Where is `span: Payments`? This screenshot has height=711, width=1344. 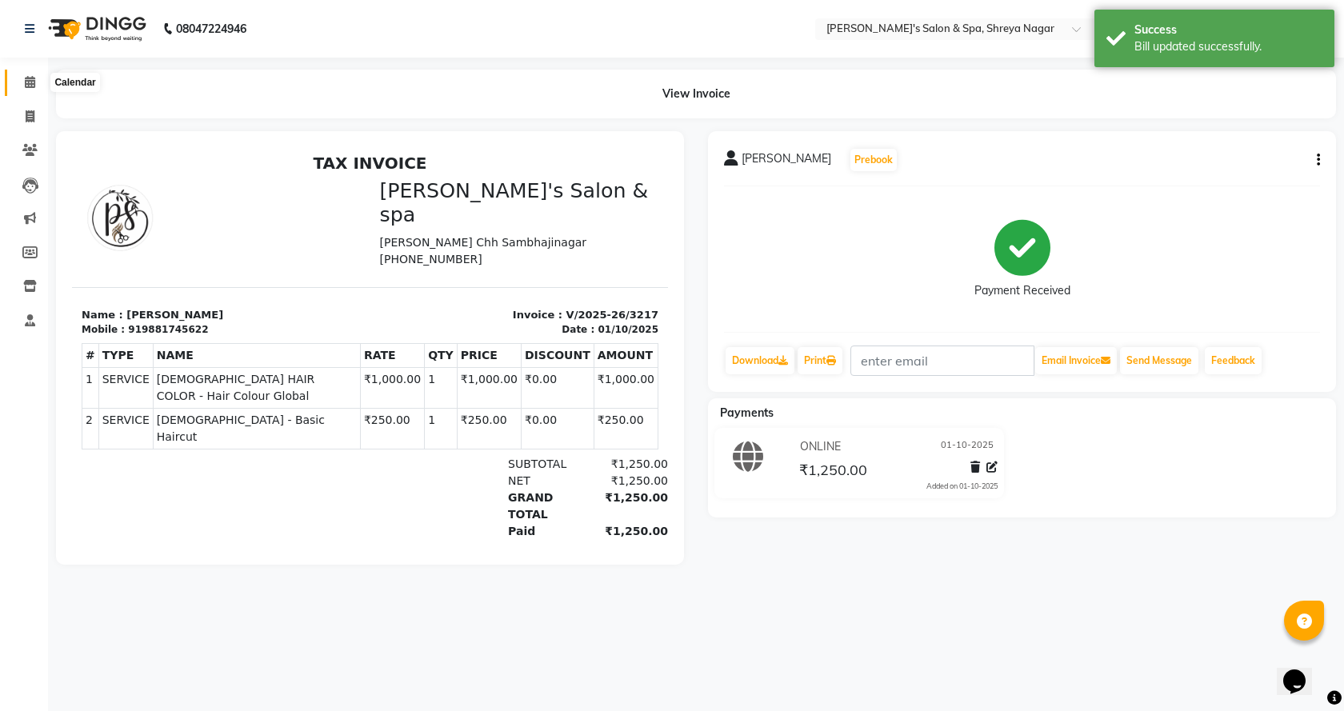 span: Payments is located at coordinates (747, 413).